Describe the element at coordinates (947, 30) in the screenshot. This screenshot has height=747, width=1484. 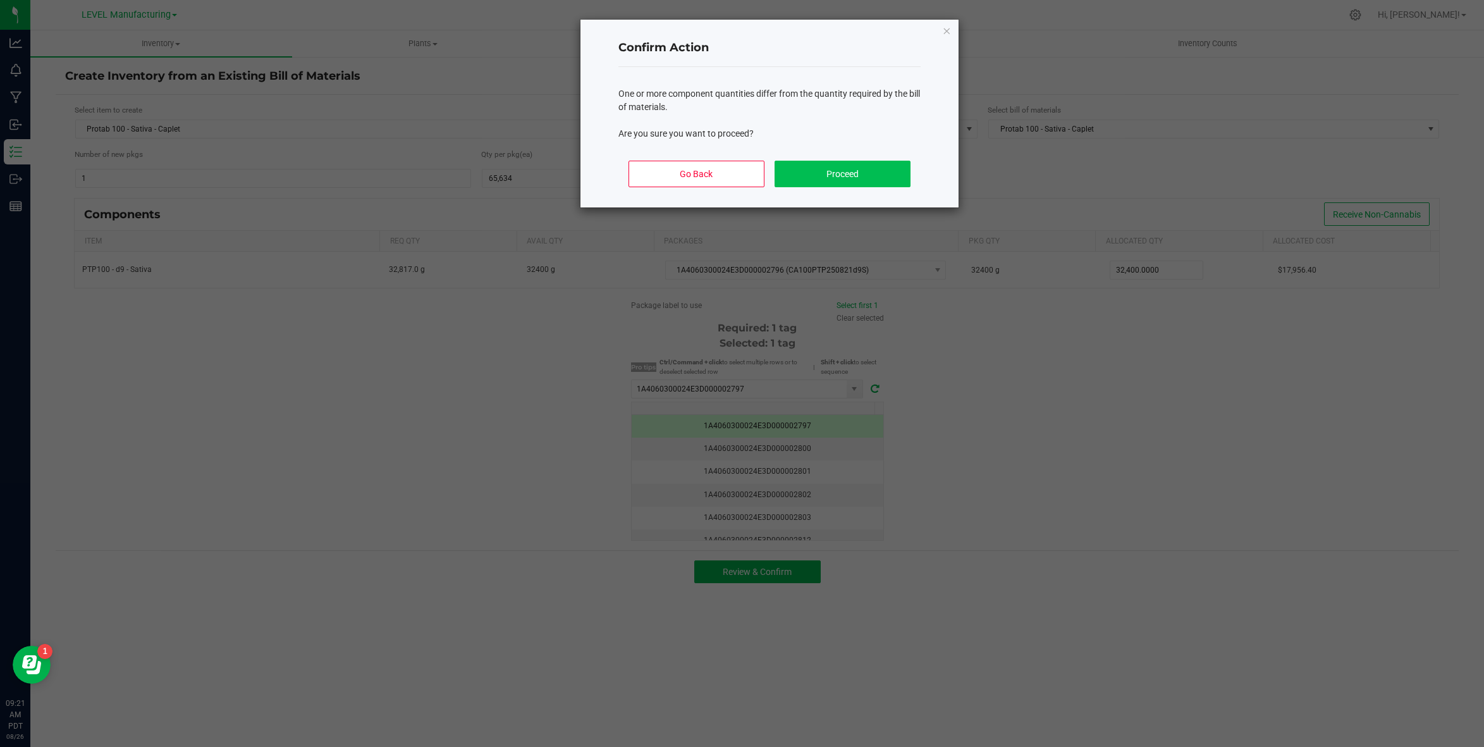
I see `button: Close` at that location.